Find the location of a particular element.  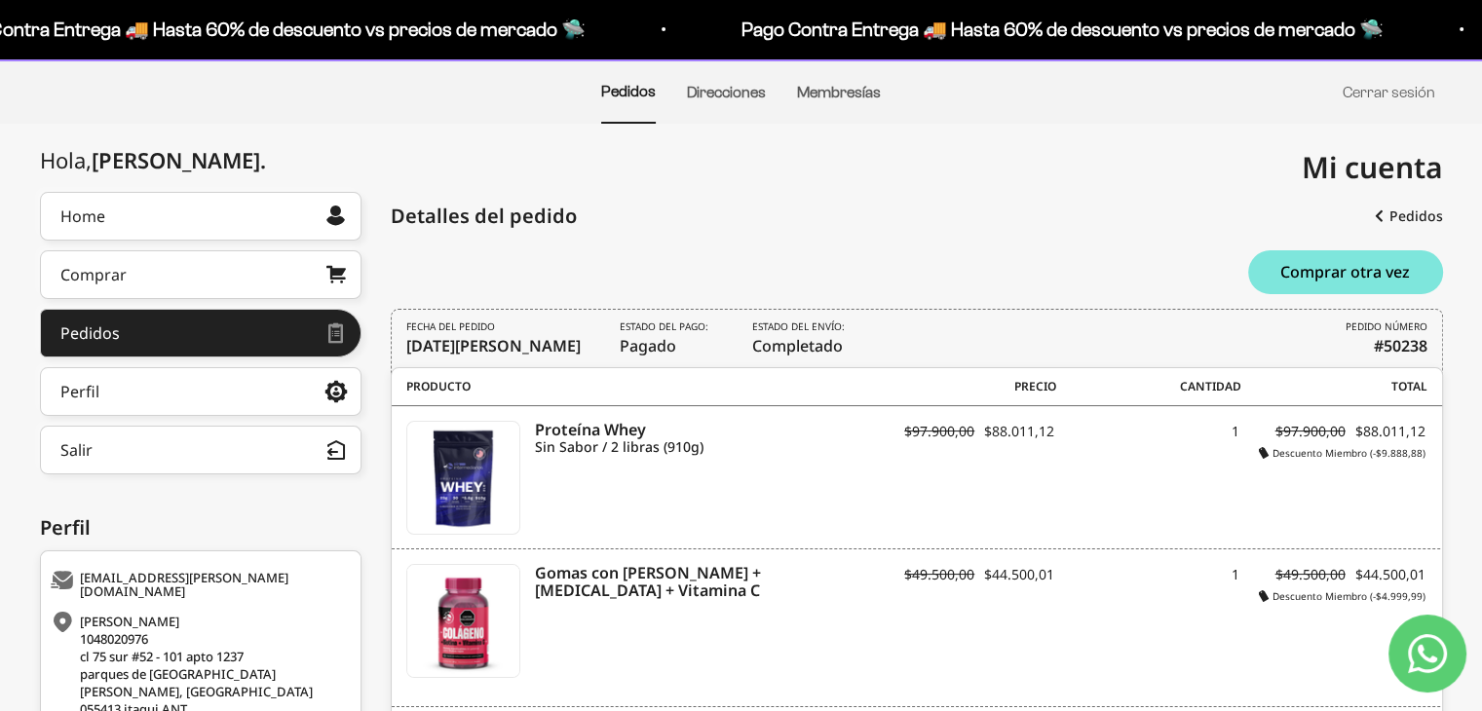

div: Salir is located at coordinates (76, 450).